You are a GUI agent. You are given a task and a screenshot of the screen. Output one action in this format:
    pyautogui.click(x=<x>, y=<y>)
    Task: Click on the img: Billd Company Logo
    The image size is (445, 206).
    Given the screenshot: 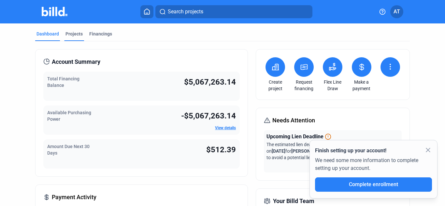 What is the action you would take?
    pyautogui.click(x=54, y=11)
    